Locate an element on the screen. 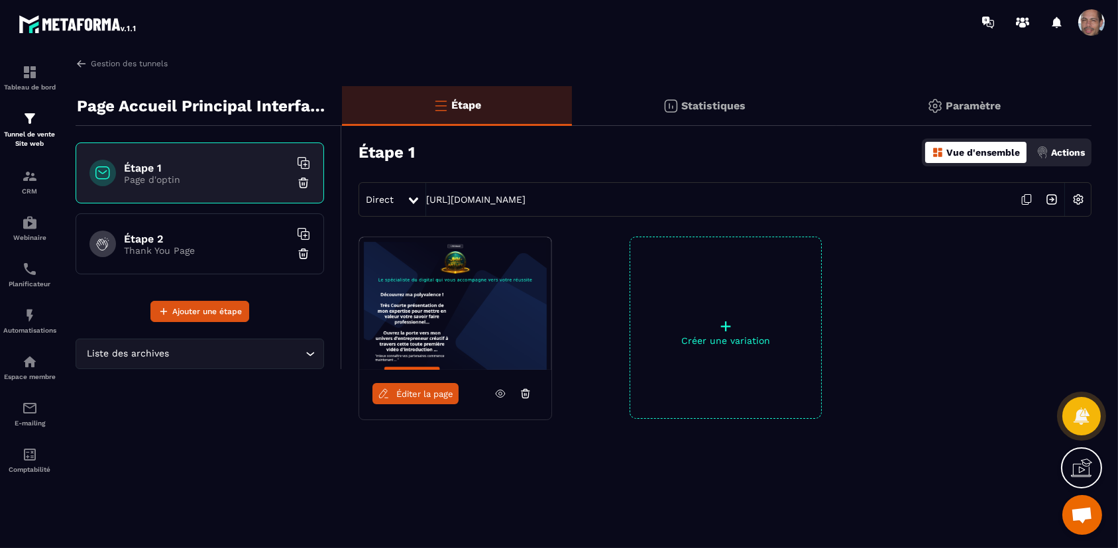  a: automationsautomationsAutomatisations is located at coordinates (30, 321).